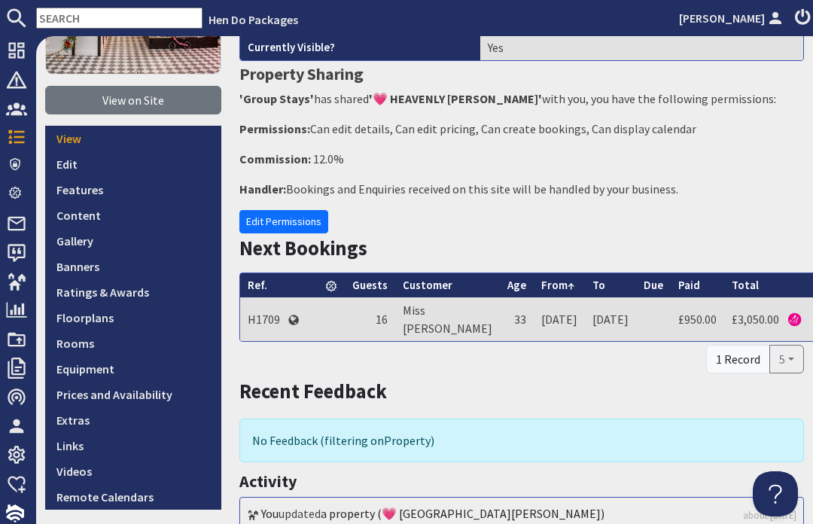 The image size is (813, 524). I want to click on strong: Permissions:, so click(275, 129).